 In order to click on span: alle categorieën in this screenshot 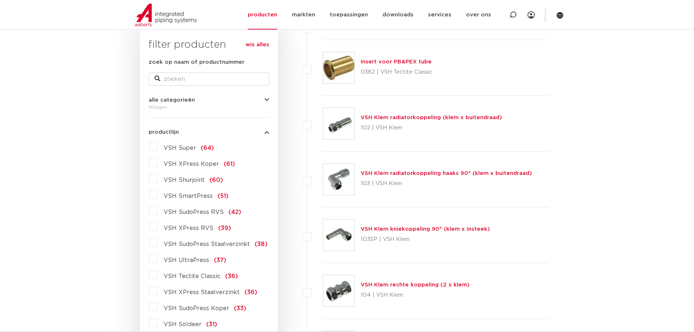, I will do `click(172, 100)`.